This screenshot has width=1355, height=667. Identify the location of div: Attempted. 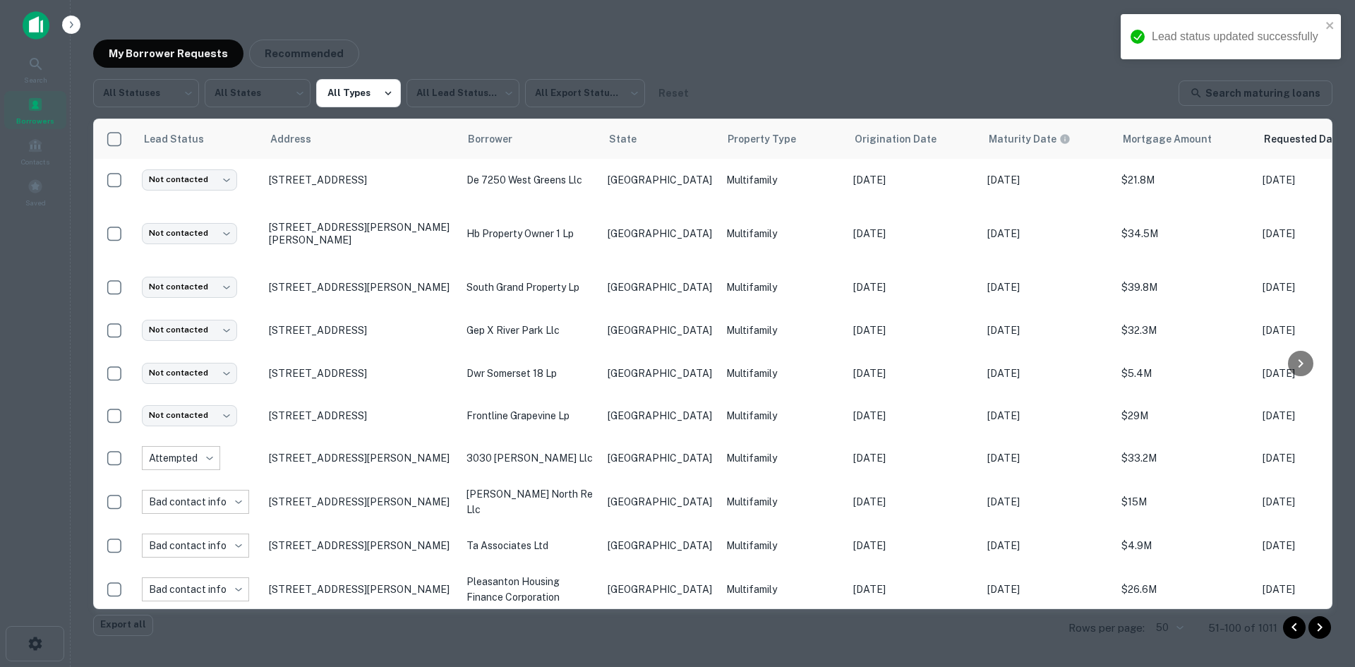
(195, 458).